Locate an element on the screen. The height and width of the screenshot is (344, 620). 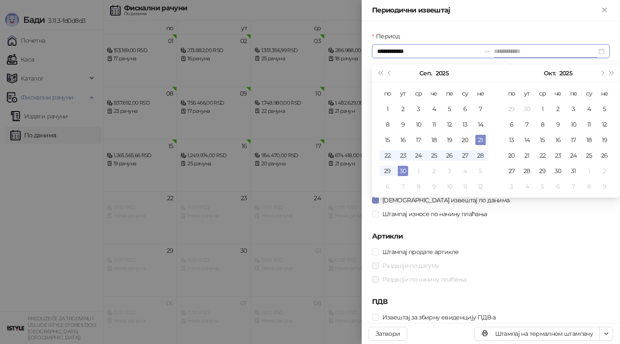
td: 2025-10-22 is located at coordinates (542, 155).